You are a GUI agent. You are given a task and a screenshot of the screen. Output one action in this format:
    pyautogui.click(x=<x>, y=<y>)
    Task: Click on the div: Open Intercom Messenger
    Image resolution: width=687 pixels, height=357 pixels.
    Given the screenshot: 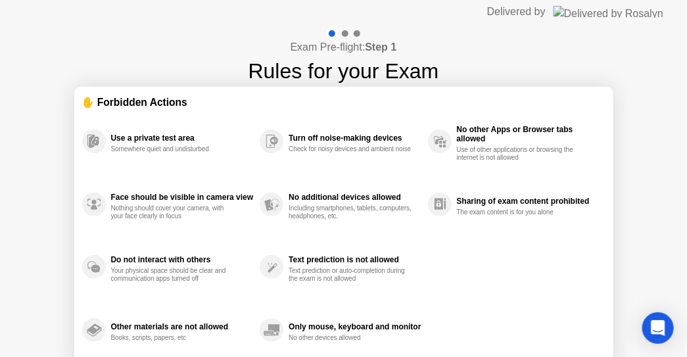 What is the action you would take?
    pyautogui.click(x=658, y=328)
    